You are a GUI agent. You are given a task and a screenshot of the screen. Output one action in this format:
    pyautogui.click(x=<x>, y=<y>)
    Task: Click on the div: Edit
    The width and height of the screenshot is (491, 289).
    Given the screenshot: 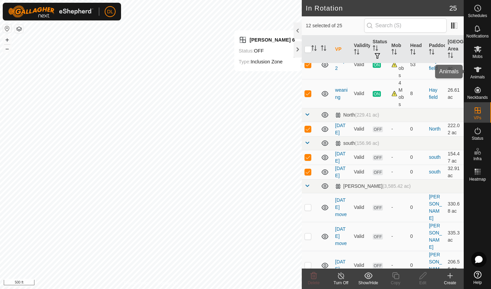 What is the action you would take?
    pyautogui.click(x=422, y=283)
    